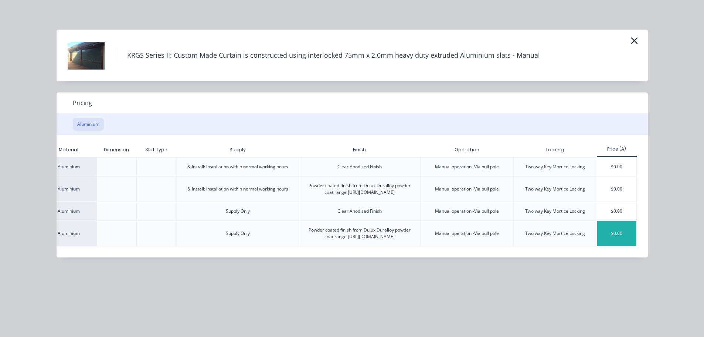  Describe the element at coordinates (467, 150) in the screenshot. I see `div: Operation` at that location.